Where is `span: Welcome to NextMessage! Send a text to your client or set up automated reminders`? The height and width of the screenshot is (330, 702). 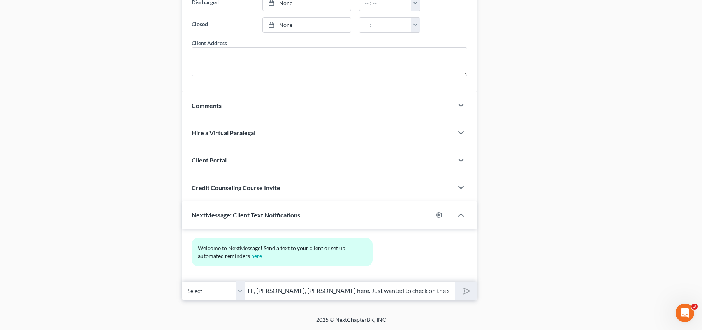 span: Welcome to NextMessage! Send a text to your client or set up automated reminders is located at coordinates (272, 252).